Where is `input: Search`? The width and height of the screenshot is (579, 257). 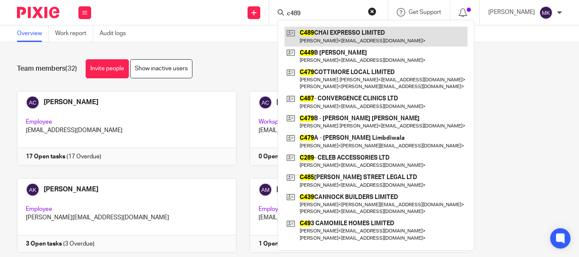
input: Search is located at coordinates (324, 14).